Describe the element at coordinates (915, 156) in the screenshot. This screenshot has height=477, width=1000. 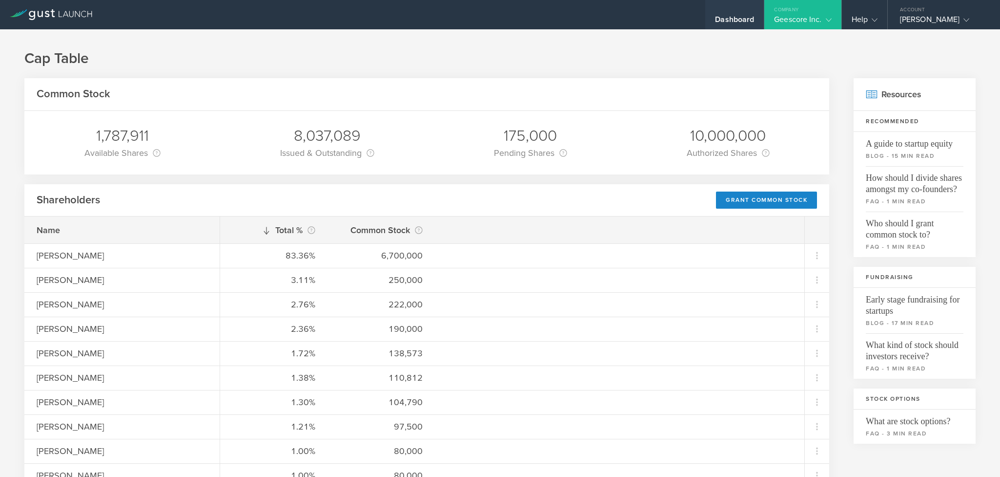
I see `small: blog - 15 min read` at that location.